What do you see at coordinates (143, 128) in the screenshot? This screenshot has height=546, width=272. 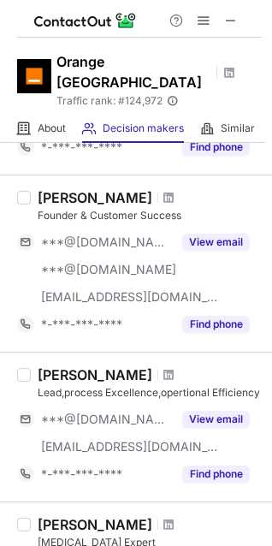 I see `span: Decision makers` at bounding box center [143, 128].